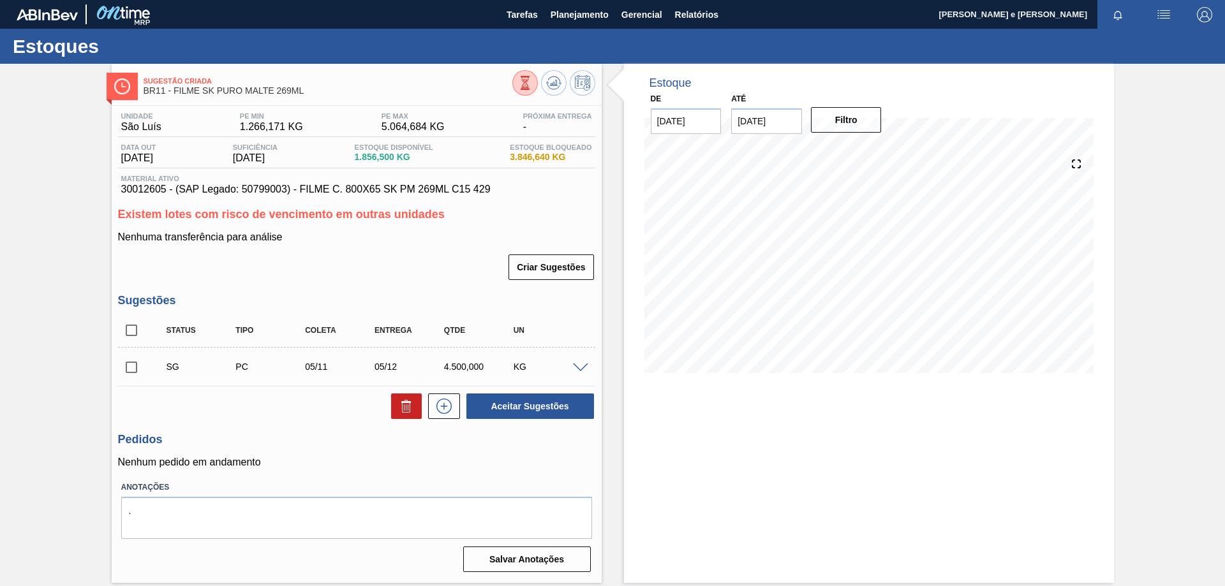 Image resolution: width=1225 pixels, height=586 pixels. Describe the element at coordinates (122, 86) in the screenshot. I see `img: Ícone` at that location.